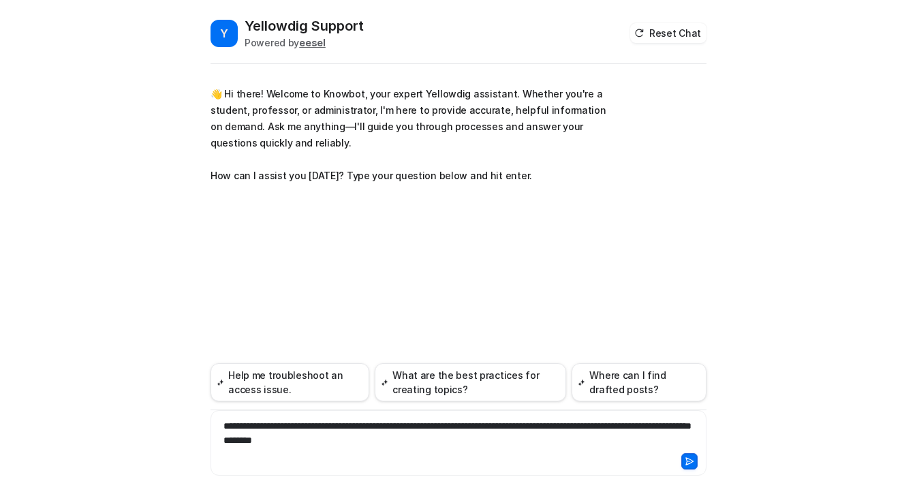  I want to click on b: eesel, so click(312, 42).